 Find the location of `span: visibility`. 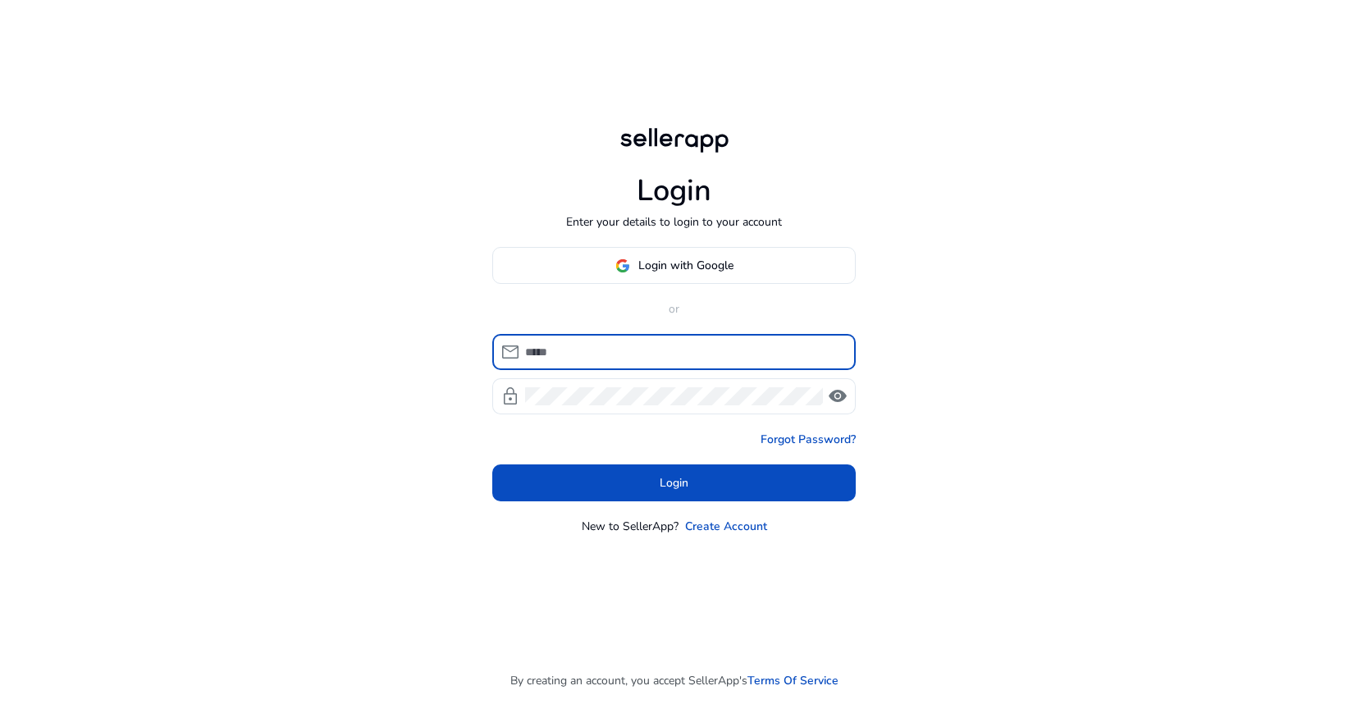

span: visibility is located at coordinates (838, 396).